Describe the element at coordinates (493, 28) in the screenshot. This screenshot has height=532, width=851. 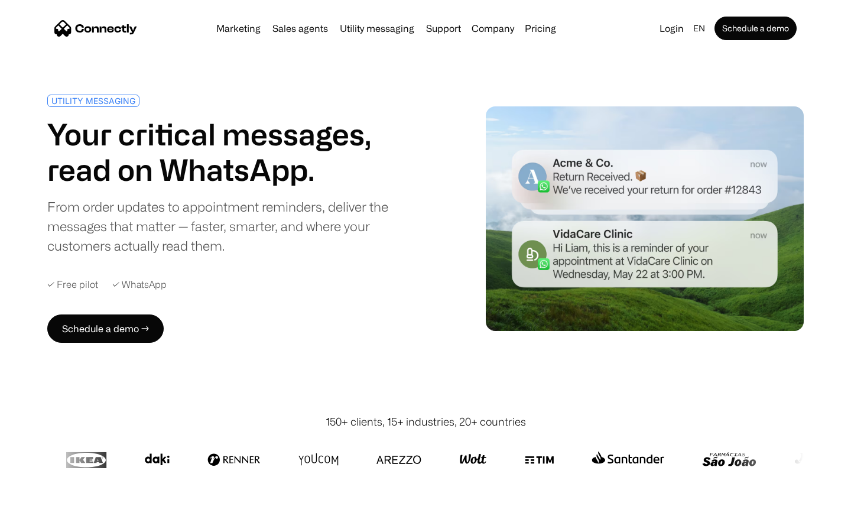
I see `div: Company` at that location.